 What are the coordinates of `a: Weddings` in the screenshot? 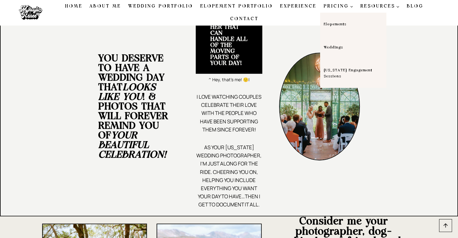 It's located at (353, 47).